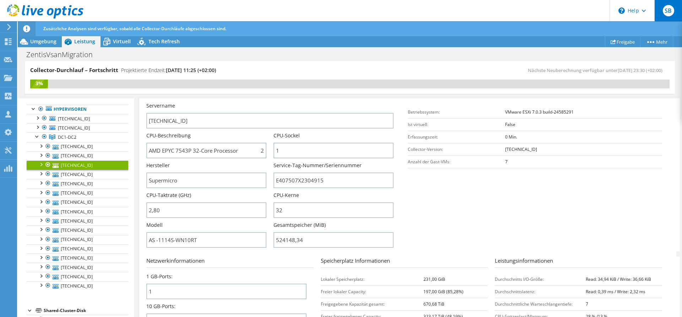 Image resolution: width=682 pixels, height=317 pixels. I want to click on span: Zusätzliche Analysen sind verfügbar, sobald alle Collector-Durchläufe abgeschlossen sind., so click(135, 28).